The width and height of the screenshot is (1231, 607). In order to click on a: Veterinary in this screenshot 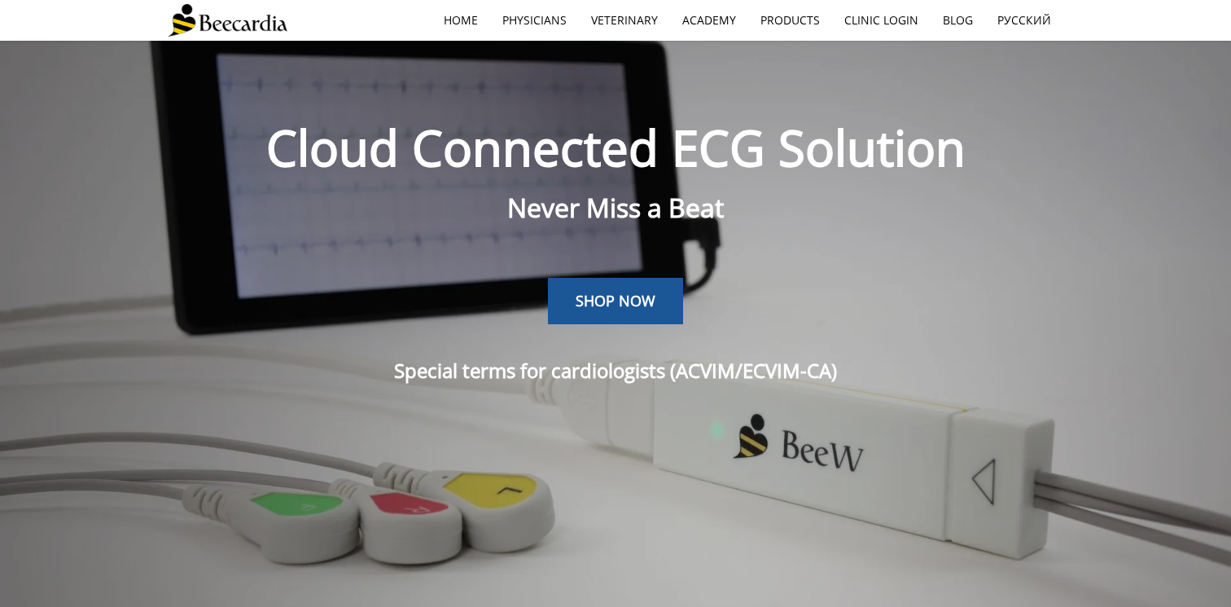, I will do `click(625, 20)`.